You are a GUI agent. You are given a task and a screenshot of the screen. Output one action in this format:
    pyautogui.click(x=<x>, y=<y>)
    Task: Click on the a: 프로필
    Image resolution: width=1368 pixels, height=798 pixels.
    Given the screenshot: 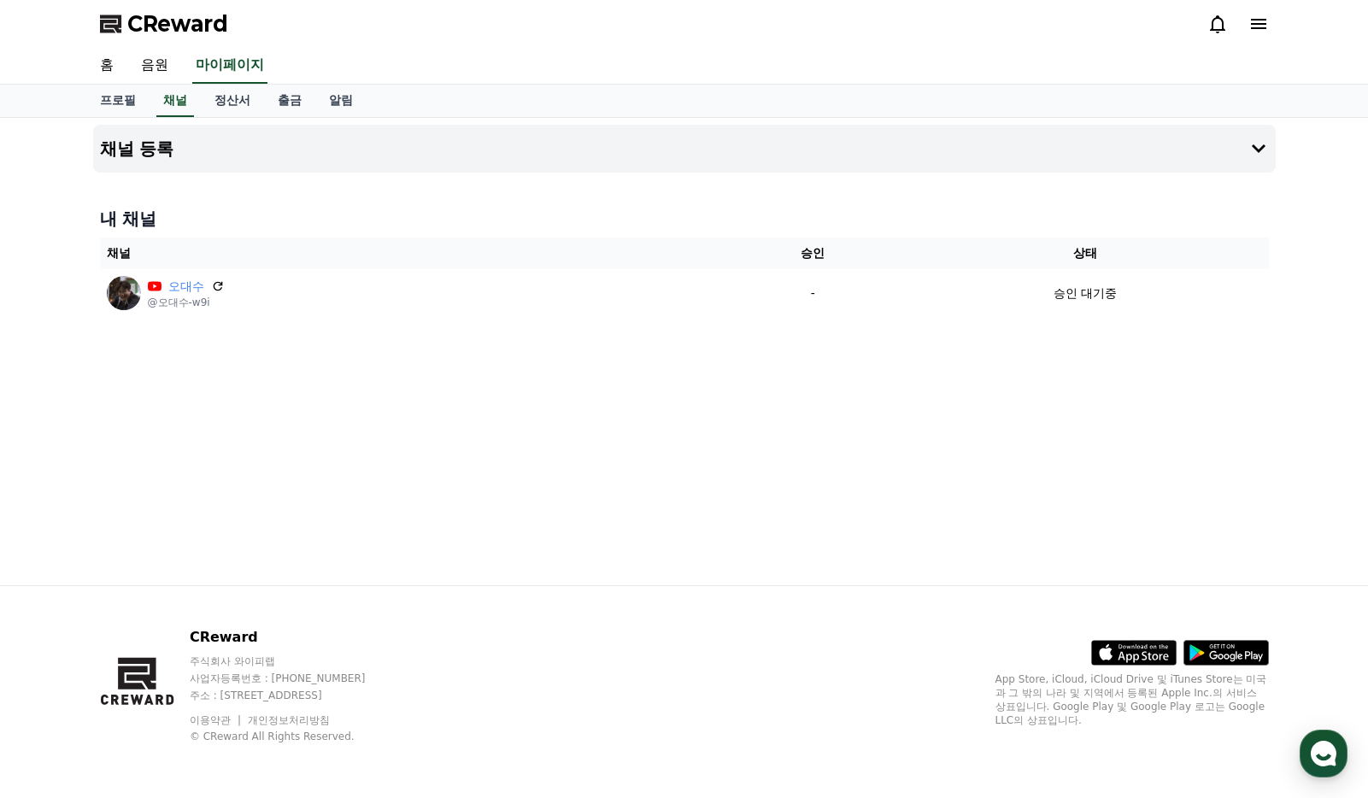 What is the action you would take?
    pyautogui.click(x=118, y=101)
    